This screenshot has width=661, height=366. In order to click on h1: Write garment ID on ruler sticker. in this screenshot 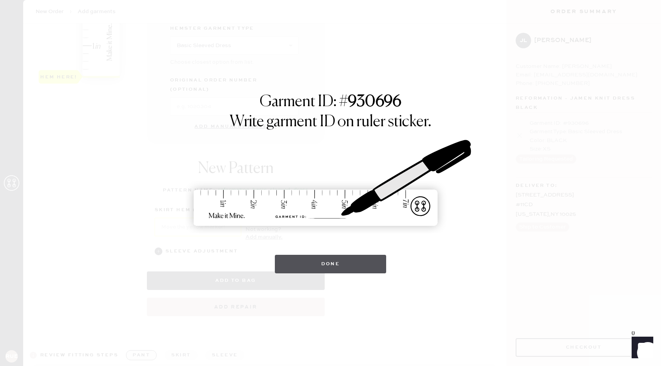, I will do `click(330, 122)`.